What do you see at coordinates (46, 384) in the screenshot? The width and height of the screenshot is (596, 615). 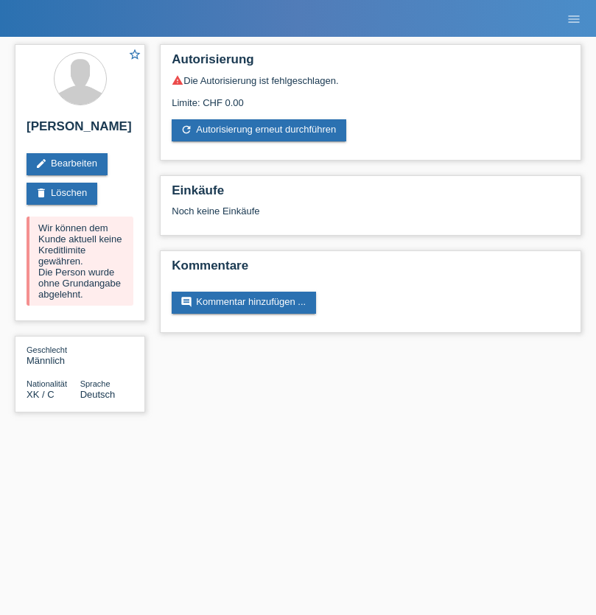 I see `span: Nationalität` at bounding box center [46, 384].